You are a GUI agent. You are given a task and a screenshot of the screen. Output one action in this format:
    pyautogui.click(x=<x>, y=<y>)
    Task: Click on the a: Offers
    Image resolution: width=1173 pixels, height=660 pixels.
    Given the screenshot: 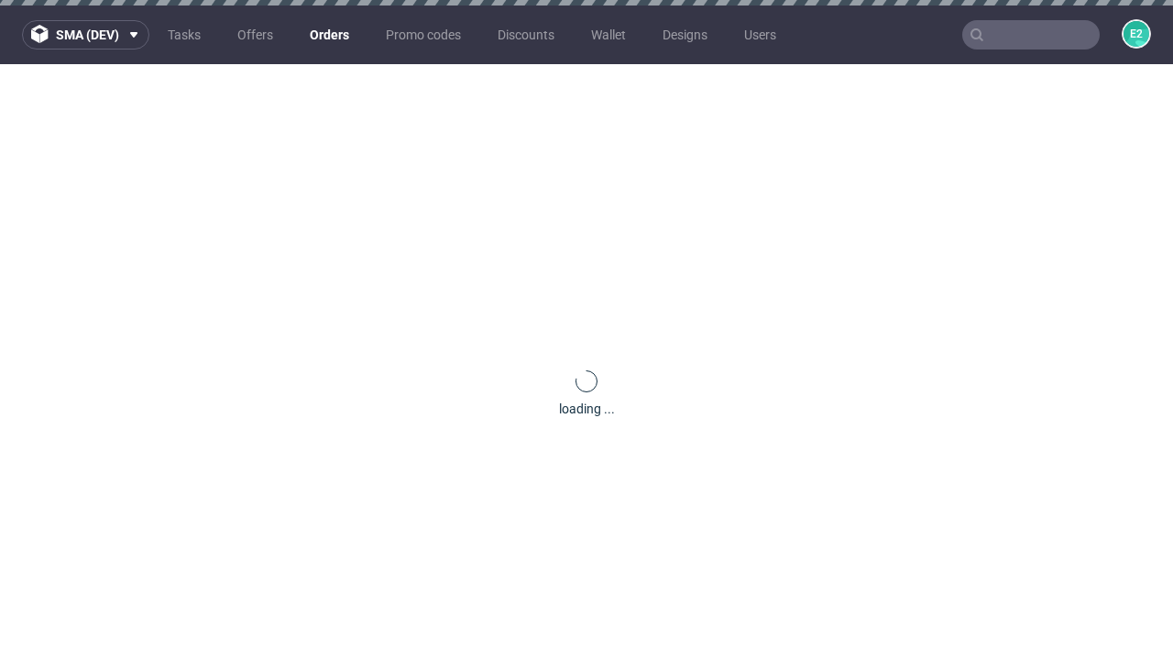 What is the action you would take?
    pyautogui.click(x=255, y=35)
    